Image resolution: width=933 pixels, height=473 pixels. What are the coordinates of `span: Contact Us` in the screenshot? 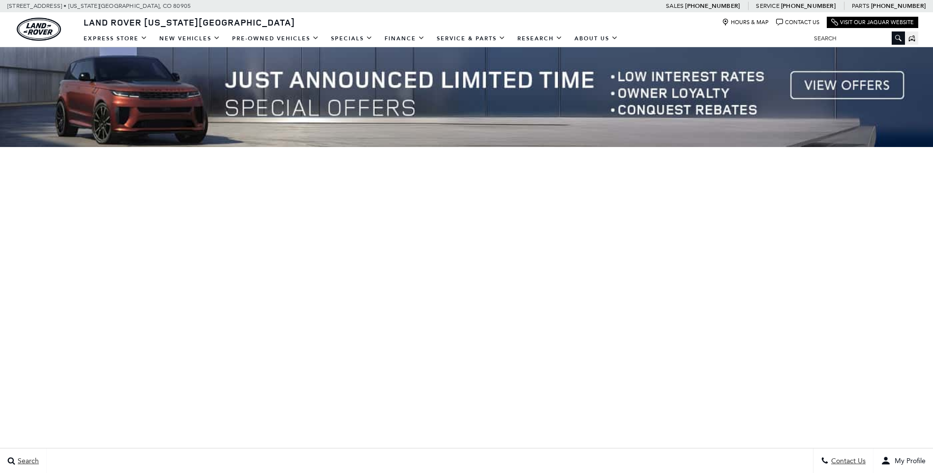 It's located at (847, 461).